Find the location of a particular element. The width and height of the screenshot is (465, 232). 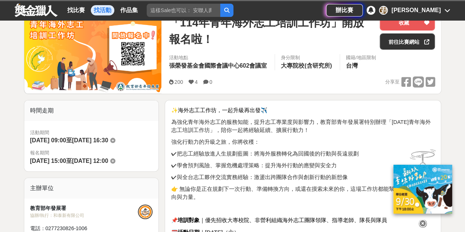

div: 辦比賽 is located at coordinates (344, 10).